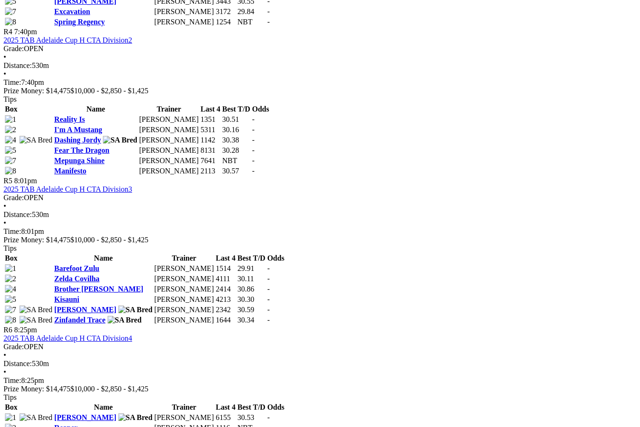  What do you see at coordinates (72, 11) in the screenshot?
I see `a: Excavation` at bounding box center [72, 11].